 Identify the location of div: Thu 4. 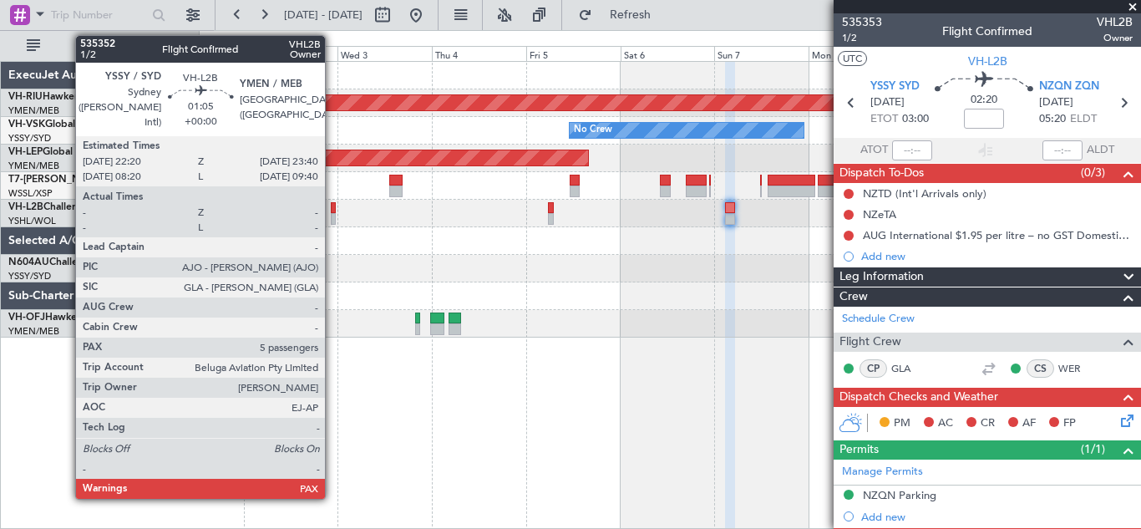
(479, 53).